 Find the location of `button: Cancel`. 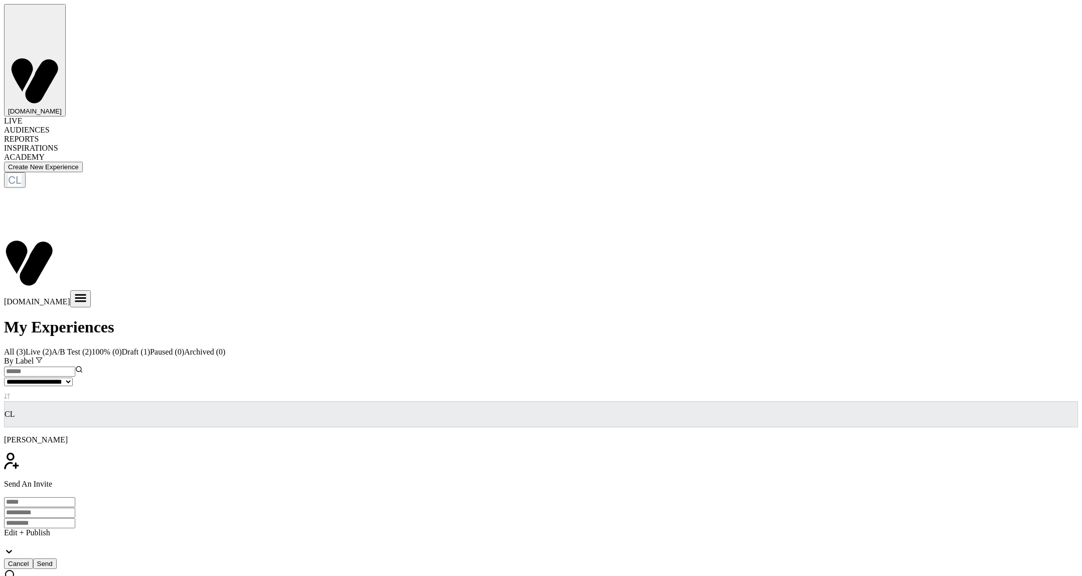

button: Cancel is located at coordinates (19, 563).